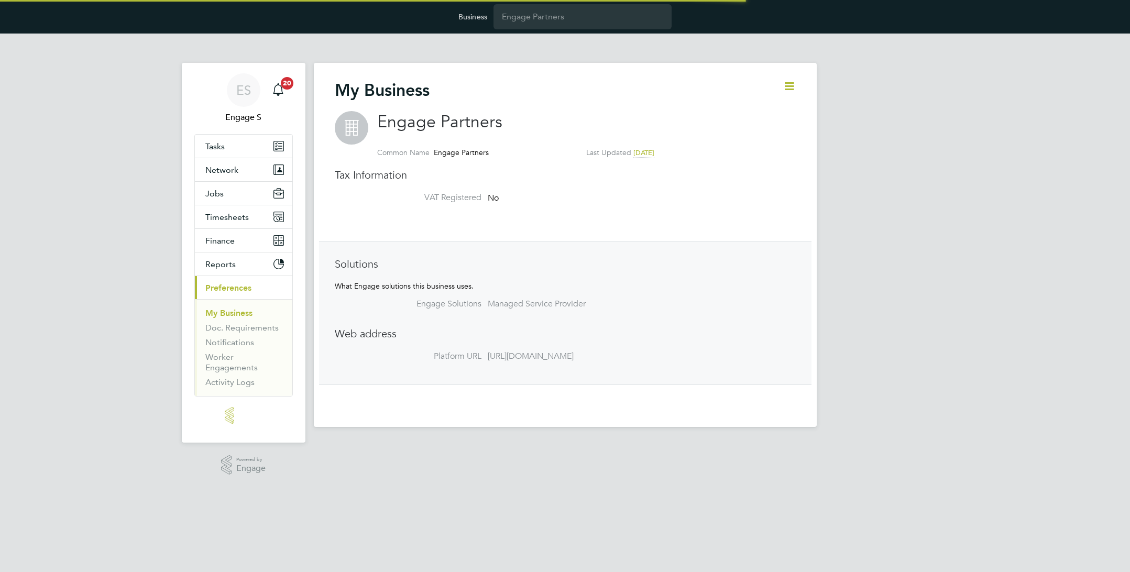  Describe the element at coordinates (244, 288) in the screenshot. I see `button: Preferences` at that location.